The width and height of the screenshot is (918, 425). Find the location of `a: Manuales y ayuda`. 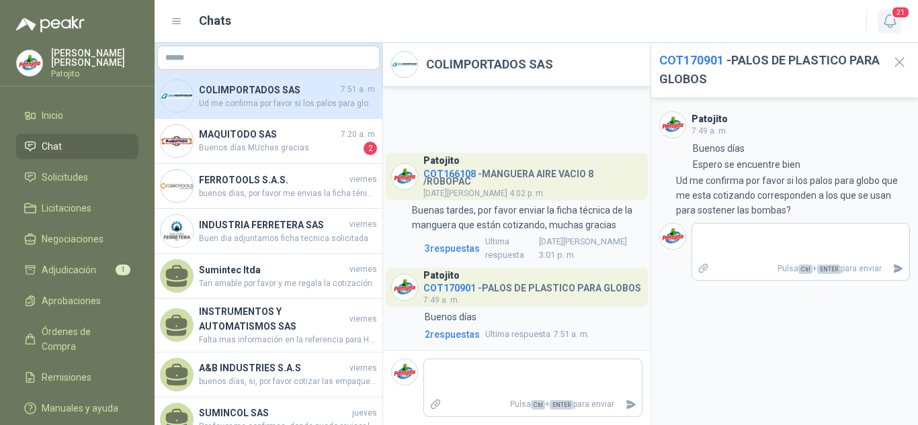

a: Manuales y ayuda is located at coordinates (77, 409).